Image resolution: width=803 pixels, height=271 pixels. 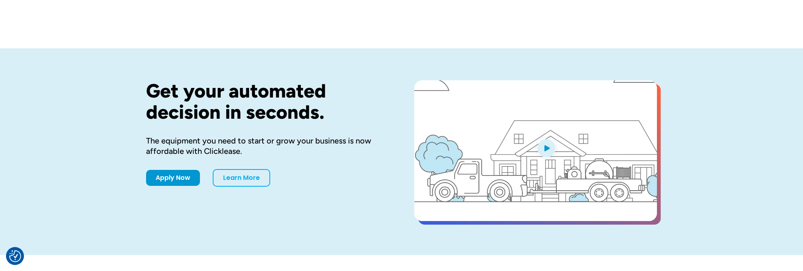 What do you see at coordinates (267, 146) in the screenshot?
I see `div: The equipment you need to start or grow your business is now affordable with Clicklease.` at bounding box center [267, 146].